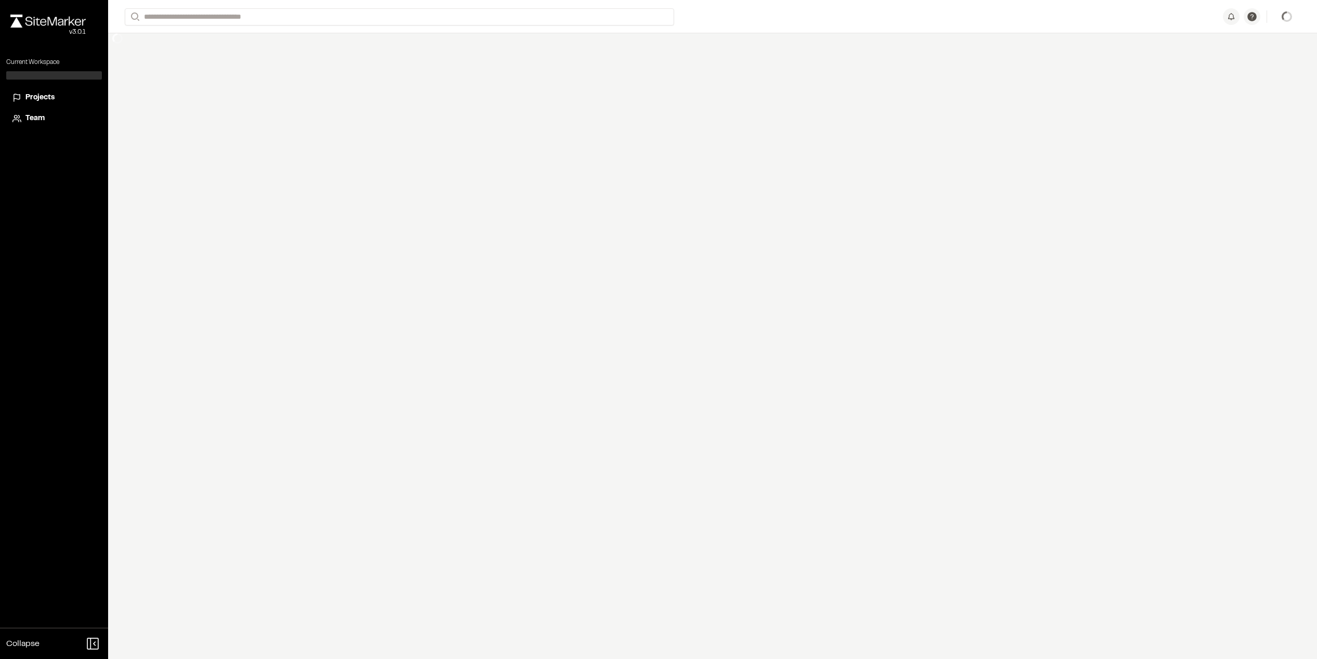 This screenshot has width=1317, height=659. What do you see at coordinates (40, 98) in the screenshot?
I see `span: Projects` at bounding box center [40, 98].